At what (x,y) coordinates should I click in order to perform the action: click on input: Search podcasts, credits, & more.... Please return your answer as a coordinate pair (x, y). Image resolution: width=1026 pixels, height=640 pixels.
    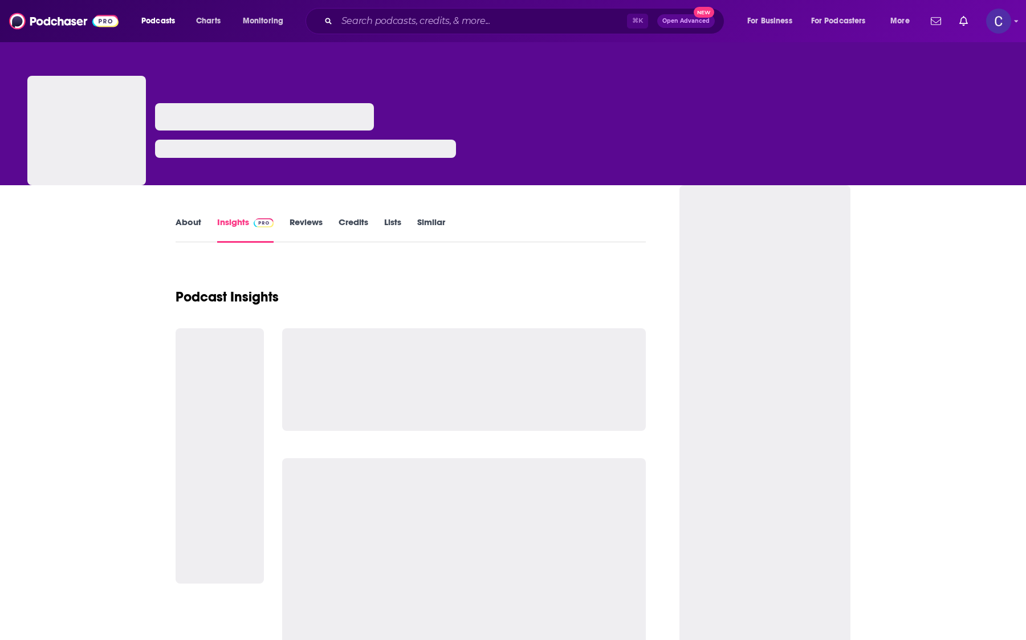
    Looking at the image, I should click on (482, 21).